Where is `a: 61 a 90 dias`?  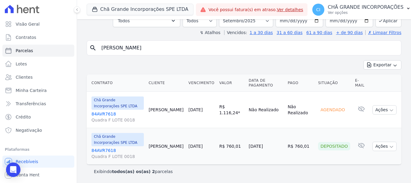
a: 61 a 90 dias is located at coordinates (319, 32).